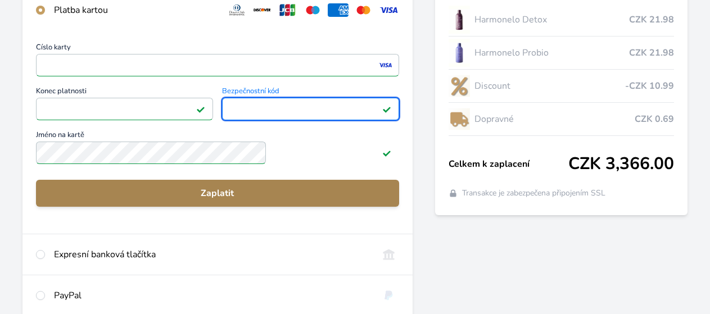 The height and width of the screenshot is (314, 710). What do you see at coordinates (136, 10) in the screenshot?
I see `div: Platba kartou` at bounding box center [136, 10].